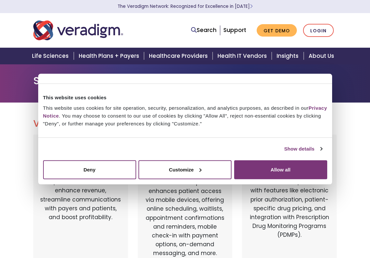  What do you see at coordinates (89, 169) in the screenshot?
I see `button: Deny` at bounding box center [89, 169].